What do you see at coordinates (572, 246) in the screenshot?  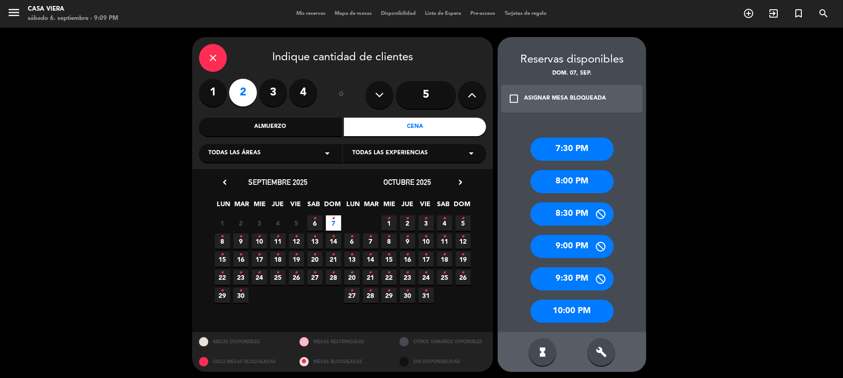 I see `div: 9:00 PM` at bounding box center [572, 246].